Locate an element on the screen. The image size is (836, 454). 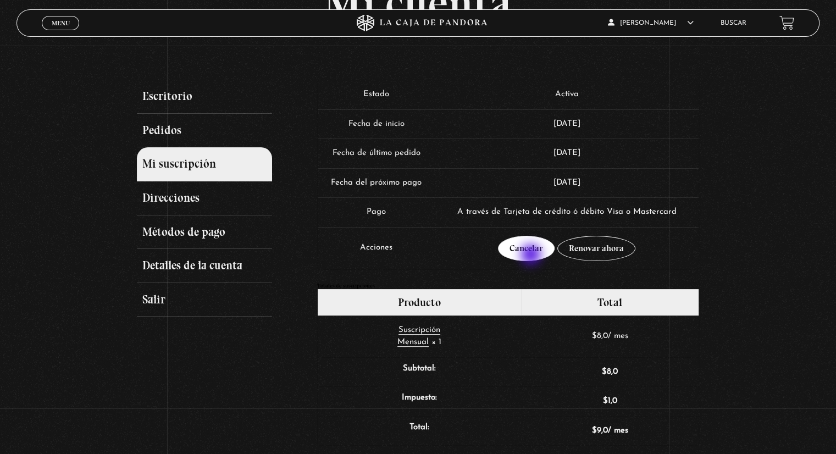
a: Cancelar is located at coordinates (526, 249).